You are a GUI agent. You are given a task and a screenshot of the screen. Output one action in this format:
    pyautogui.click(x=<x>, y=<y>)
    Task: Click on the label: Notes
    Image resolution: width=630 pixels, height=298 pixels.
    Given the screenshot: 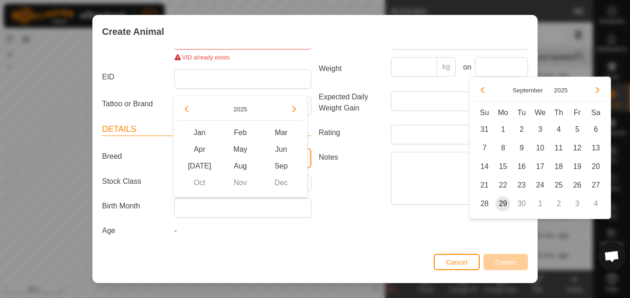 What is the action you would take?
    pyautogui.click(x=351, y=178)
    